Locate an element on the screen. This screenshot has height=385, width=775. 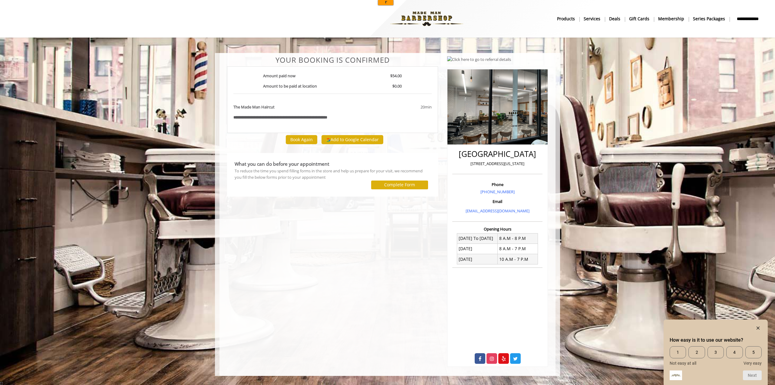
label: Complete Form is located at coordinates (400, 185).